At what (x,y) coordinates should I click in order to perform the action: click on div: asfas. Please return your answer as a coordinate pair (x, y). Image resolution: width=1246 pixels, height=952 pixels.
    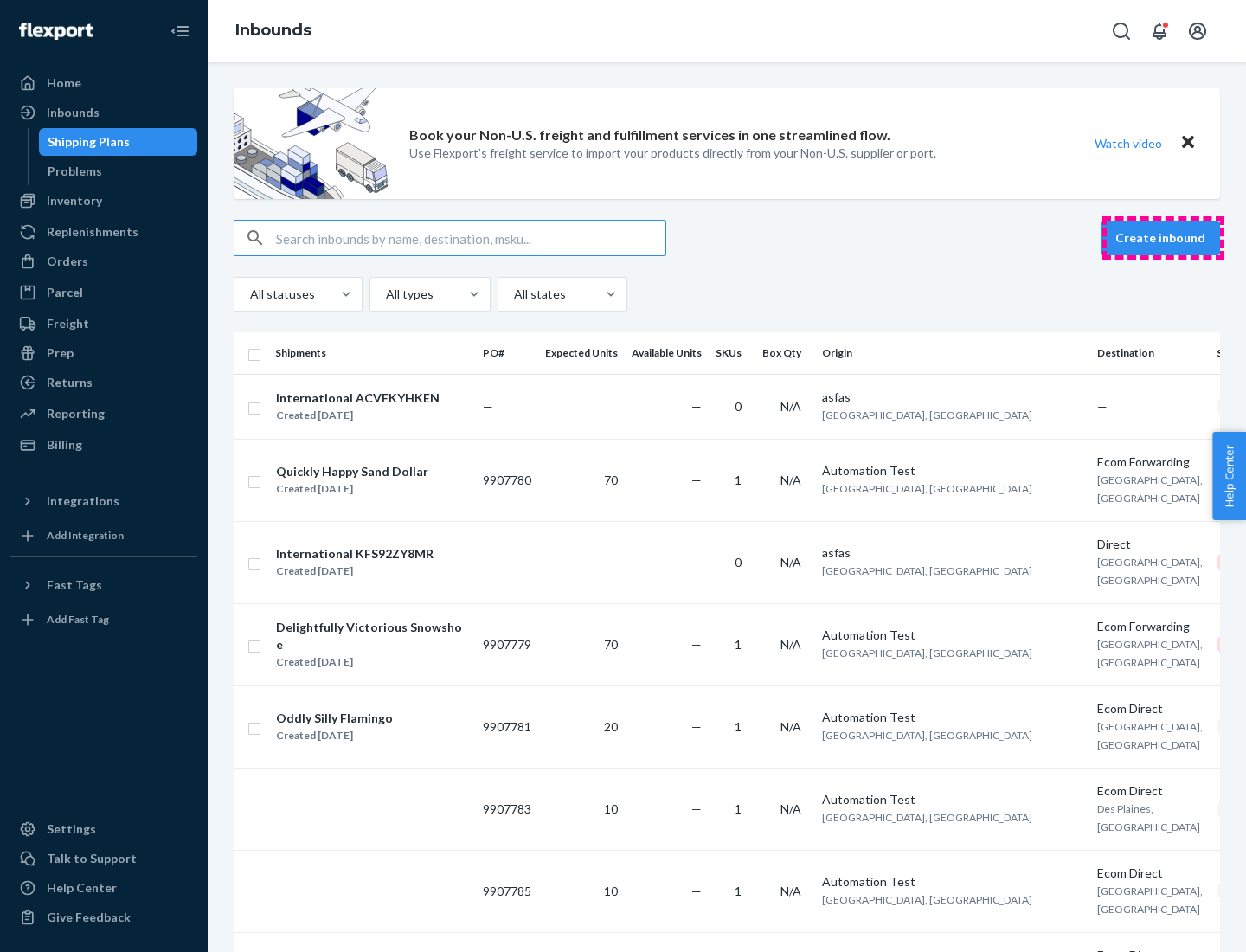
    Looking at the image, I should click on (953, 553).